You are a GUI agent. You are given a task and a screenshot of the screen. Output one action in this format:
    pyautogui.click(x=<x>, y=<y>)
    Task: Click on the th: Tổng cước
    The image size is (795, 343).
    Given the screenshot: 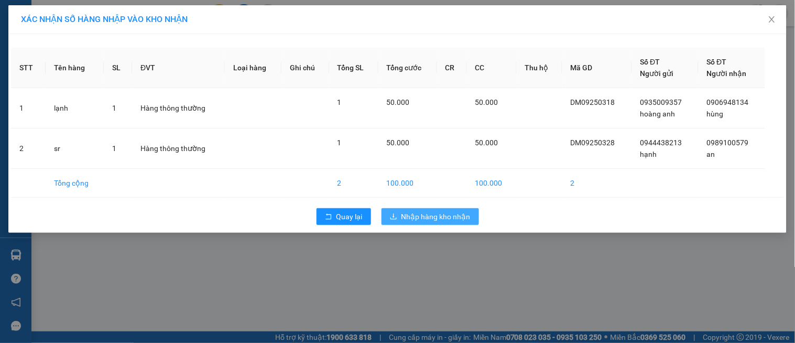 What is the action you would take?
    pyautogui.click(x=408, y=68)
    